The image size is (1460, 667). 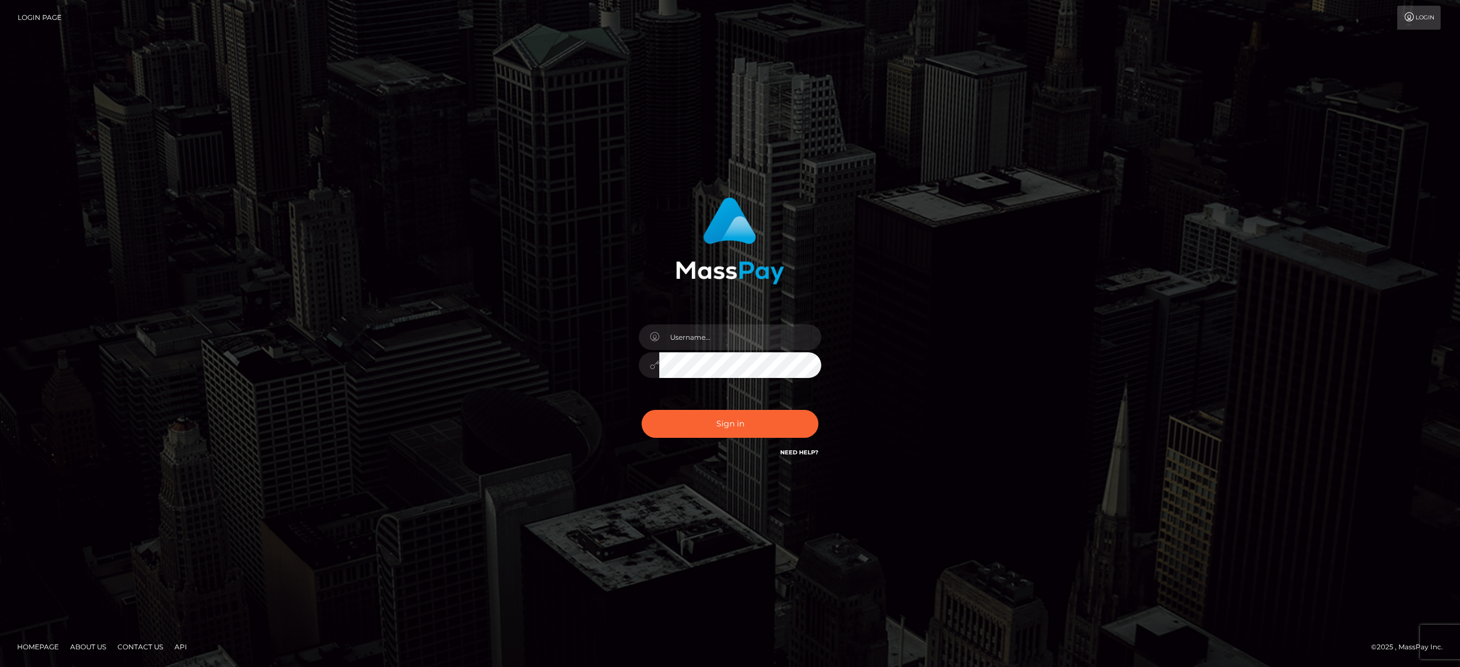 What do you see at coordinates (38, 647) in the screenshot?
I see `a: Homepage` at bounding box center [38, 647].